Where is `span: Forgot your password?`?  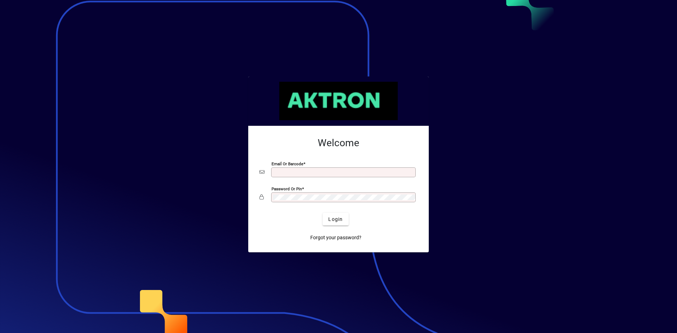
span: Forgot your password? is located at coordinates (336, 238).